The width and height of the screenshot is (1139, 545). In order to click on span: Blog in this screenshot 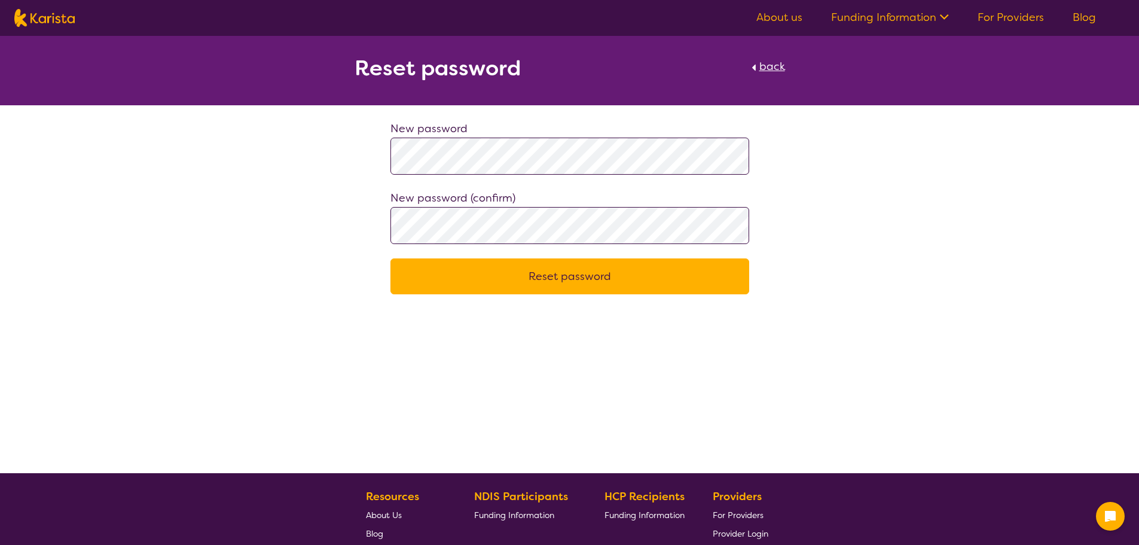, I will do `click(374, 533)`.